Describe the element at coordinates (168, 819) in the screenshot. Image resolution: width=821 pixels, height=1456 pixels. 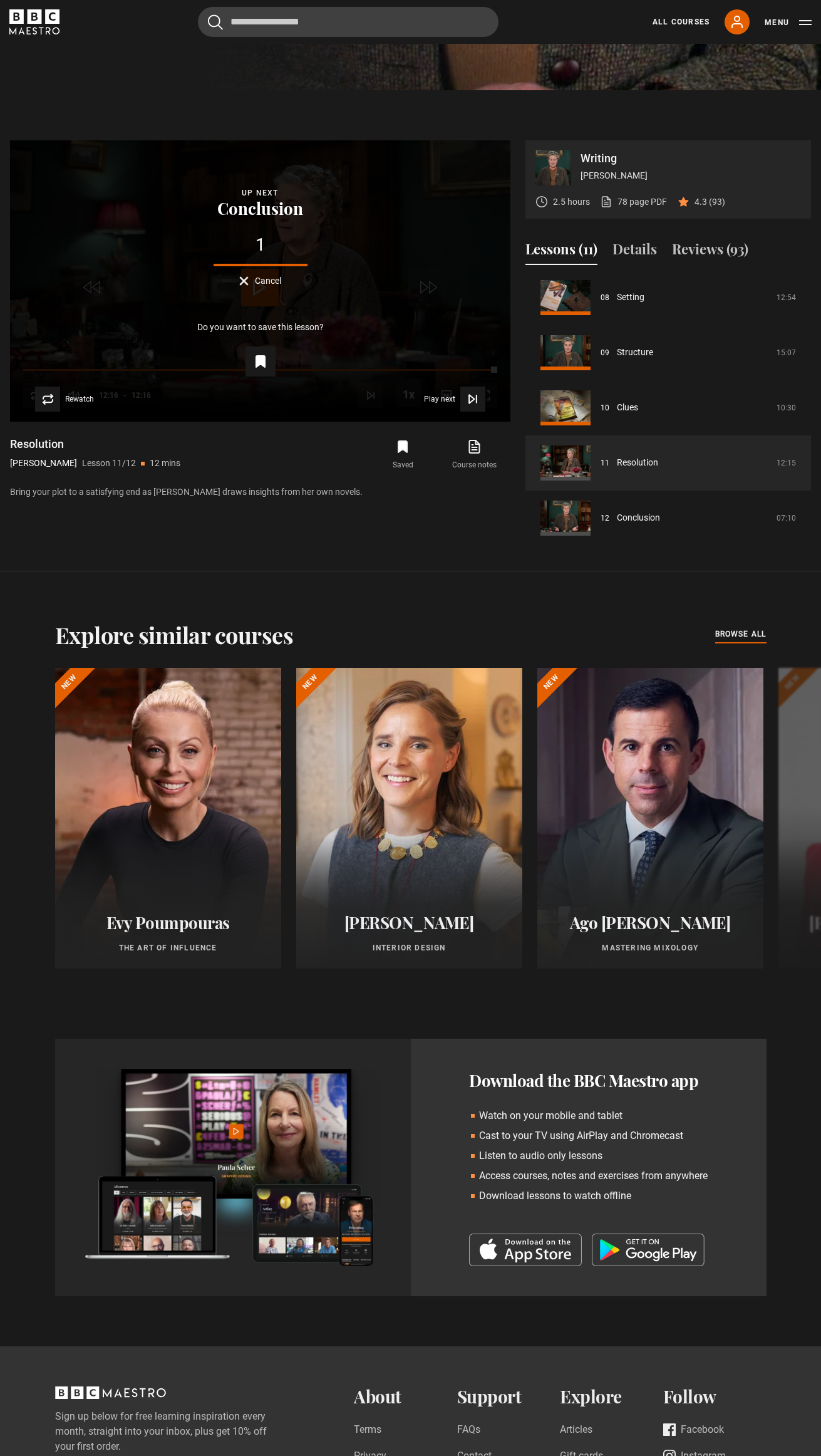
I see `a: Evy Poumpouras The Art of Influence New` at that location.